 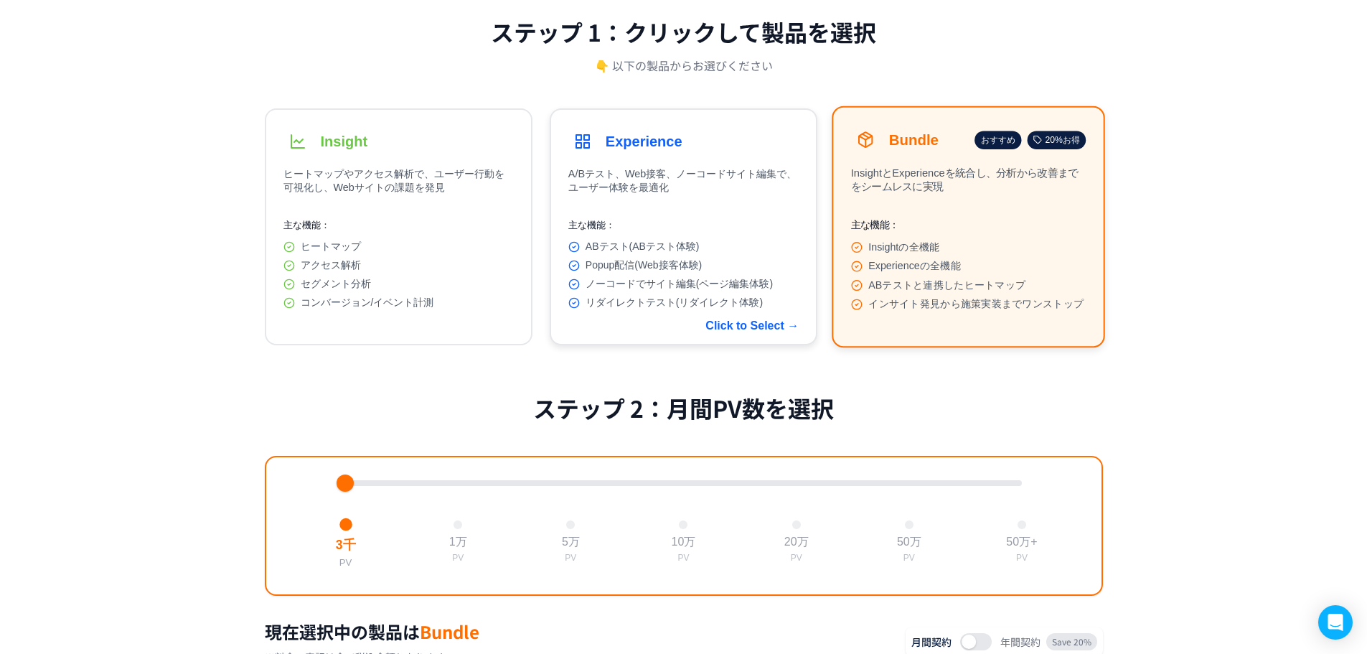 What do you see at coordinates (345, 543) in the screenshot?
I see `button: 3千PV` at bounding box center [345, 543].